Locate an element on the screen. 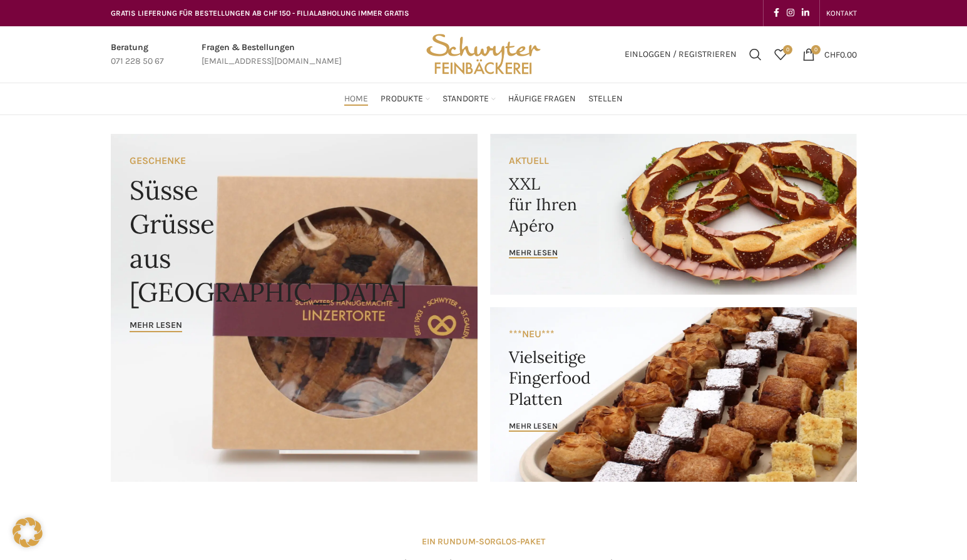  div: Secondary navigation is located at coordinates (841, 13).